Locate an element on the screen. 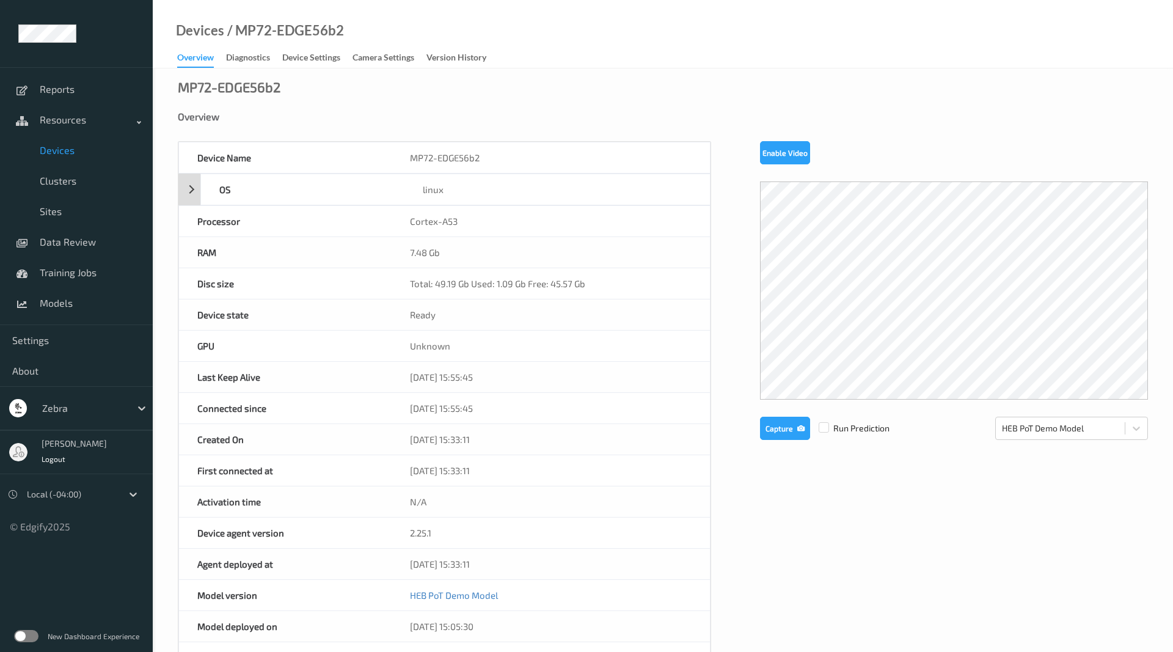 The width and height of the screenshot is (1173, 652). div: Device agent version is located at coordinates (285, 533).